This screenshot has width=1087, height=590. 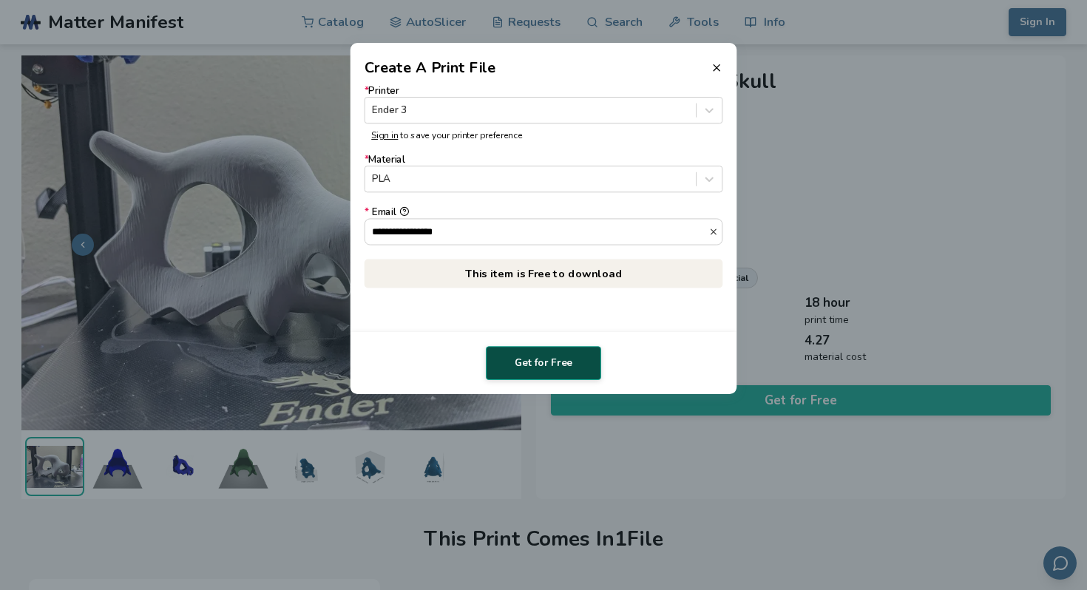 What do you see at coordinates (544, 173) in the screenshot?
I see `label: Material` at bounding box center [544, 173].